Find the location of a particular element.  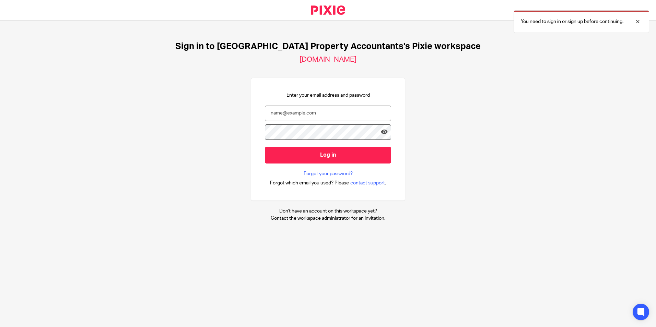

p: Don't have an account on this workspace yet? is located at coordinates (328, 211).